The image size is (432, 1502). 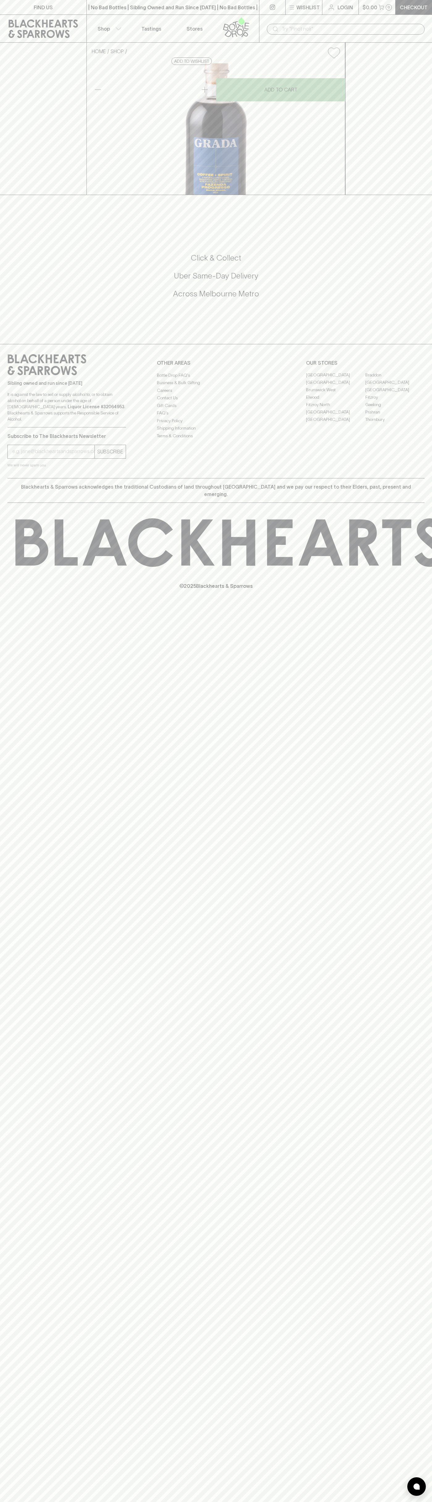 I want to click on a: Stores, so click(x=195, y=28).